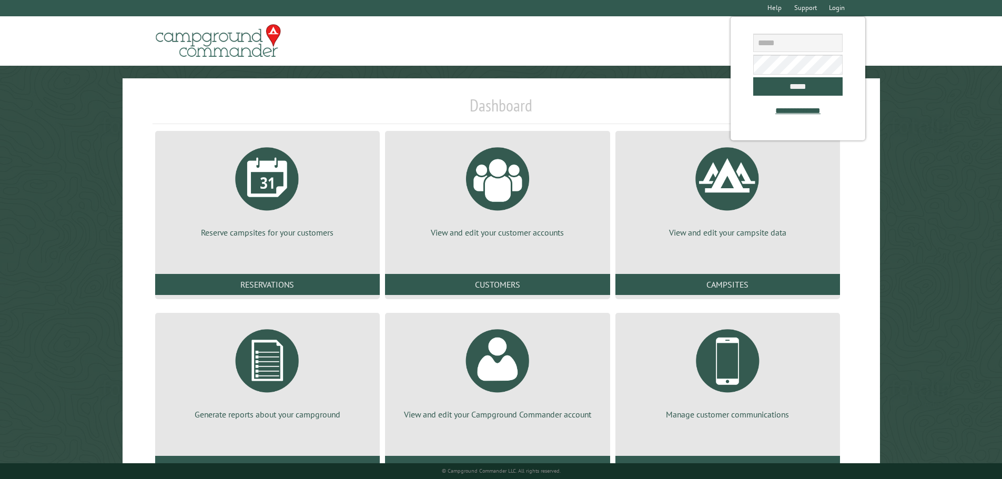 This screenshot has width=1002, height=479. What do you see at coordinates (497, 466) in the screenshot?
I see `a: Account` at bounding box center [497, 466].